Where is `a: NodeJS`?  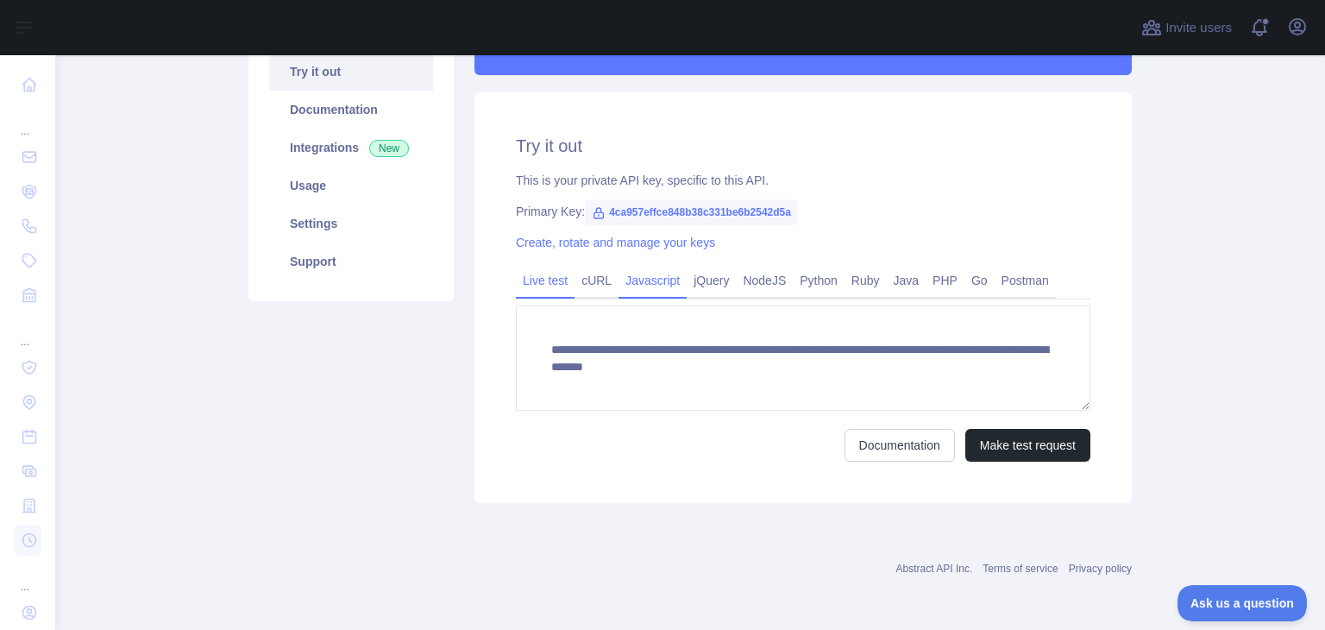
a: NodeJS is located at coordinates (764, 280).